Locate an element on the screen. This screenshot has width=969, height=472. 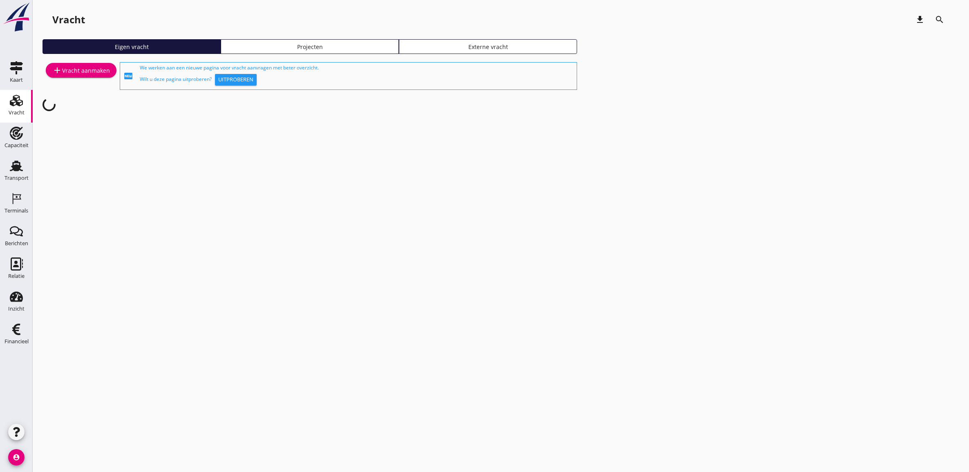
div: Transport is located at coordinates (16, 178).